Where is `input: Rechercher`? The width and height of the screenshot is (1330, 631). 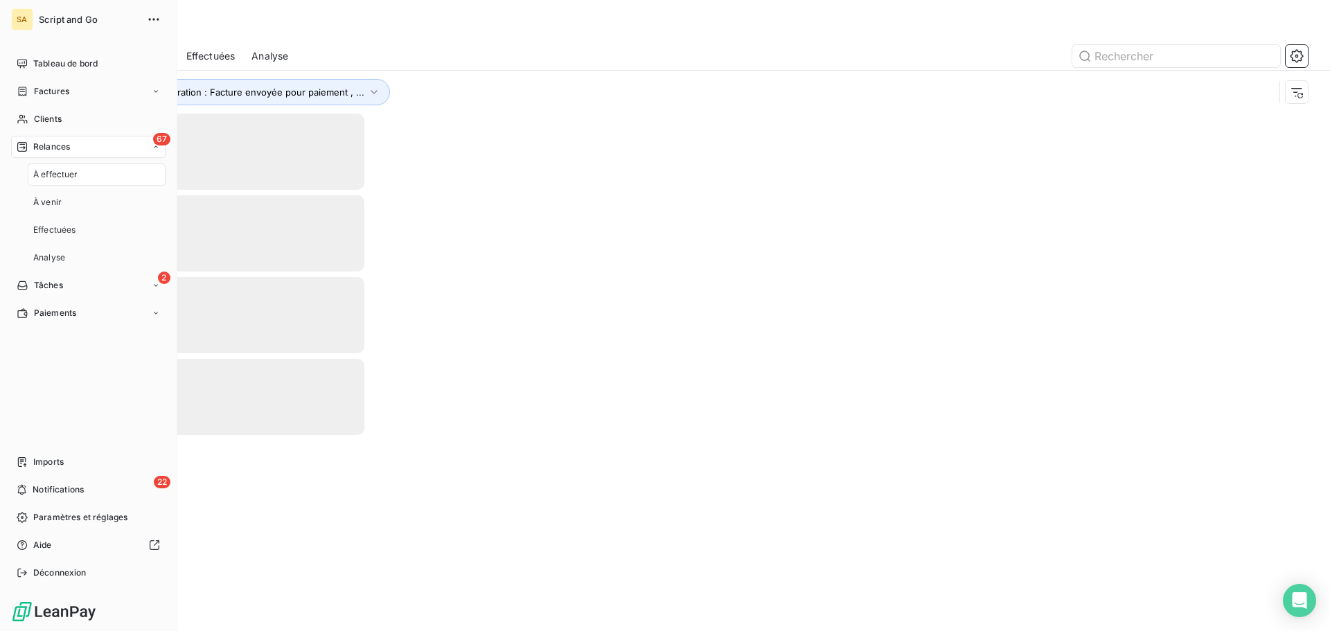
input: Rechercher is located at coordinates (1176, 56).